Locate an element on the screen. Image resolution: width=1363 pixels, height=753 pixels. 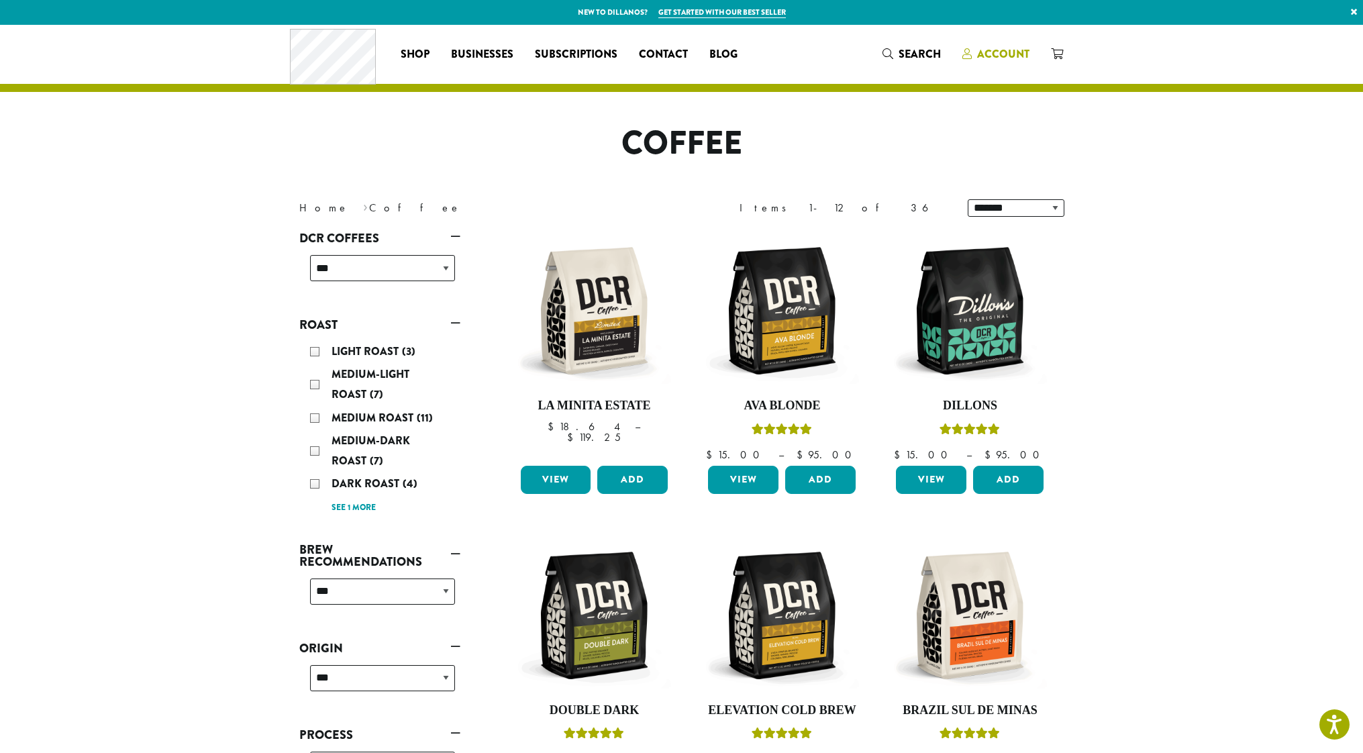
a: Brew Recommendations is located at coordinates (380, 556).